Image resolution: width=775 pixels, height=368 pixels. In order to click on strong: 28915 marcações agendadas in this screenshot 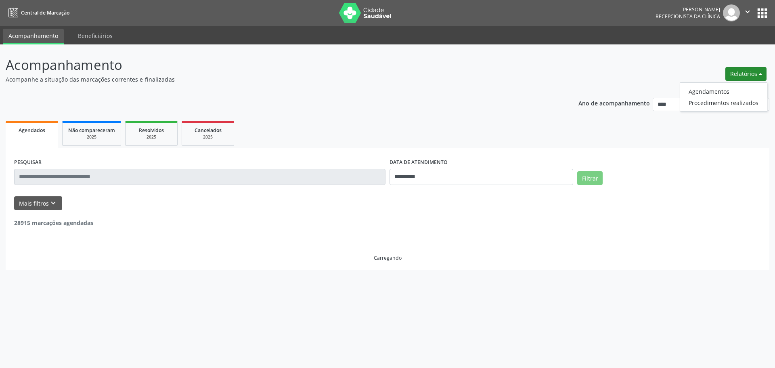, I will do `click(54, 222)`.